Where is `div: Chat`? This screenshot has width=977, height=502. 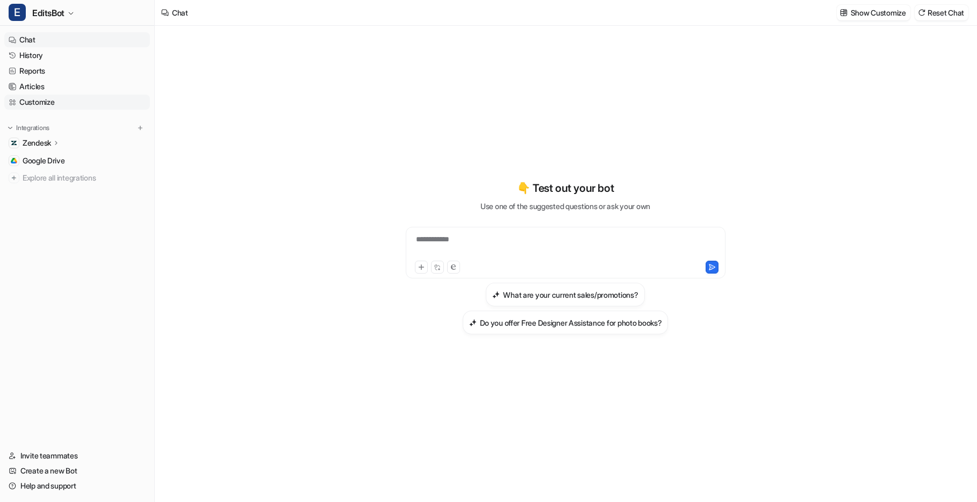 div: Chat is located at coordinates (180, 12).